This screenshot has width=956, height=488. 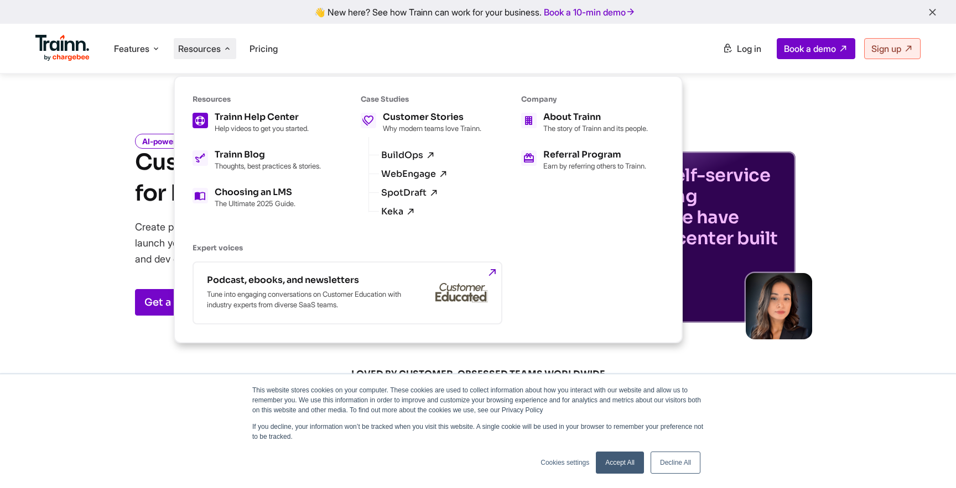 I want to click on span: Resources, so click(x=199, y=49).